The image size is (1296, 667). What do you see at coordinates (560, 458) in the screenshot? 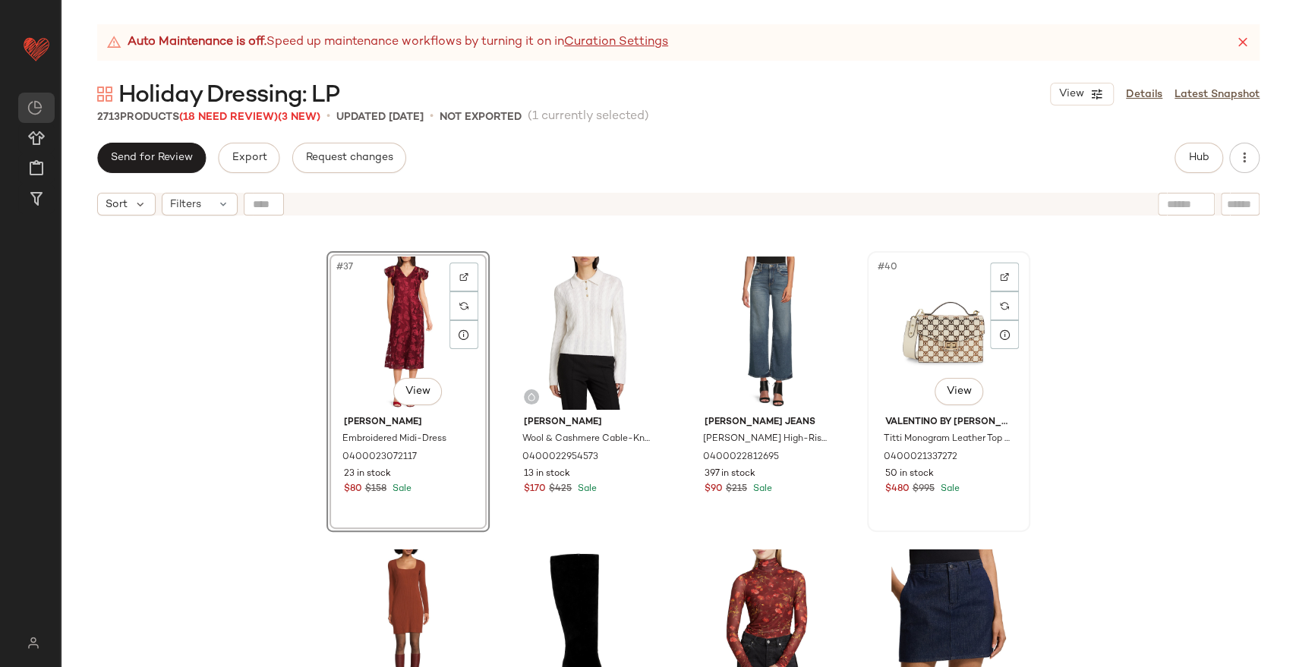
I see `span: 0400022954573` at bounding box center [560, 458].